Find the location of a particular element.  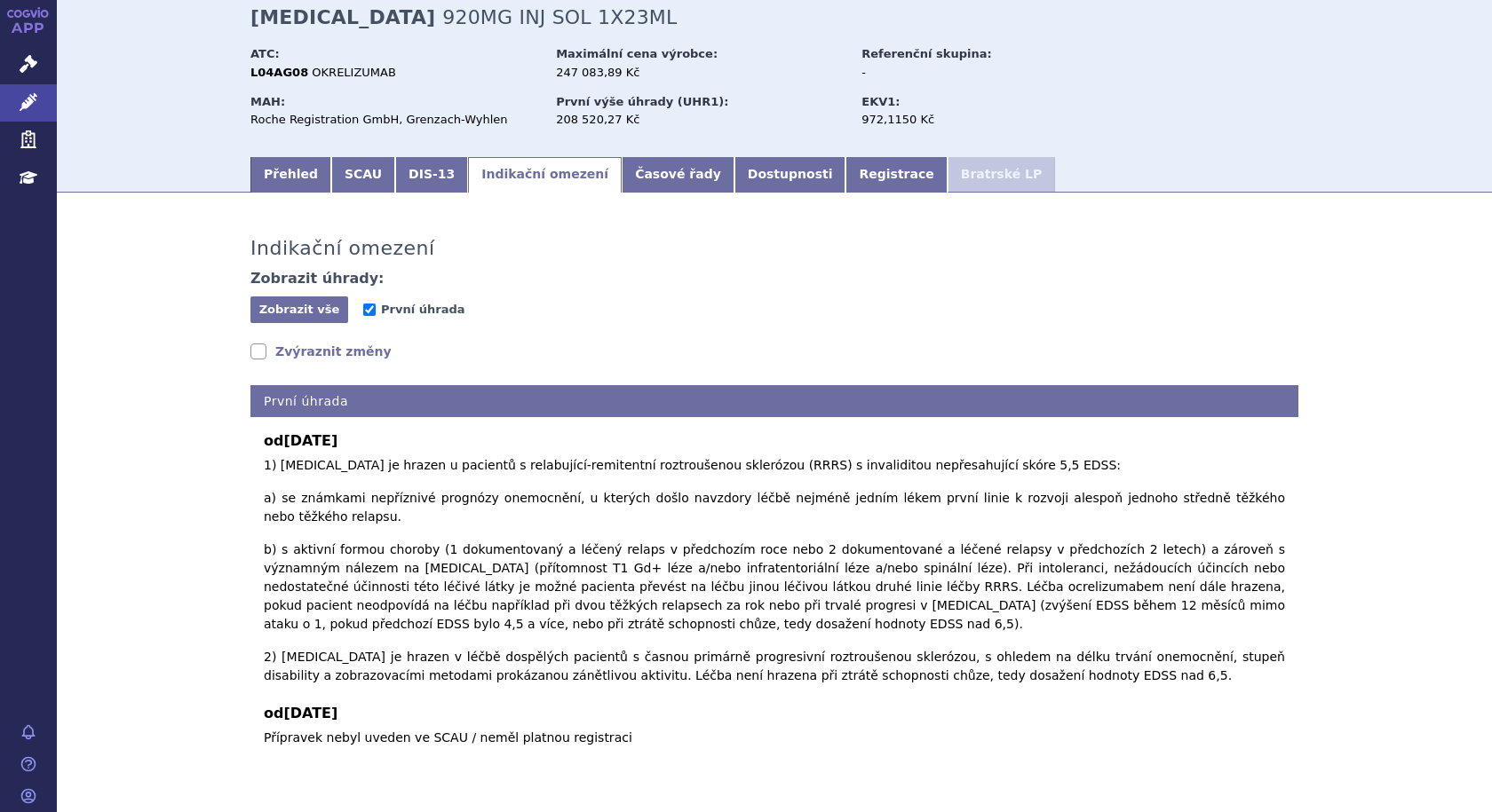

h3: Indikační omezení is located at coordinates (343, 249).